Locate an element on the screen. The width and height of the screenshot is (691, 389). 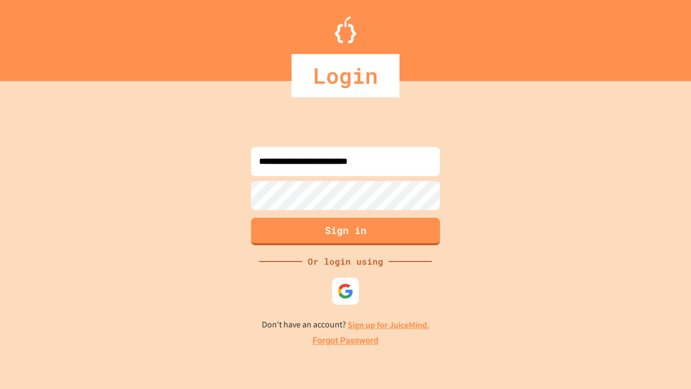
img: Logo.svg is located at coordinates (345, 30).